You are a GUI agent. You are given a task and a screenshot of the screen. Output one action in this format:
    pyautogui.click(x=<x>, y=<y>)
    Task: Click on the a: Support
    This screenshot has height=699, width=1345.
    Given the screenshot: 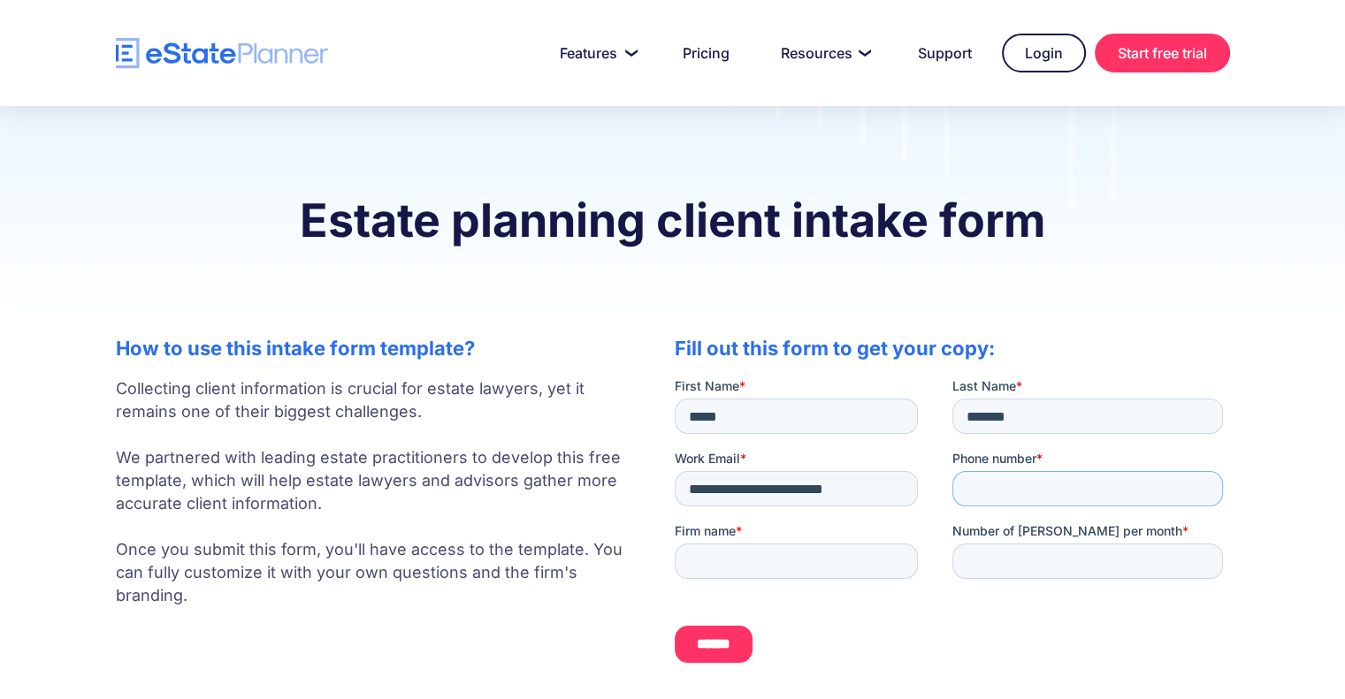 What is the action you would take?
    pyautogui.click(x=944, y=53)
    